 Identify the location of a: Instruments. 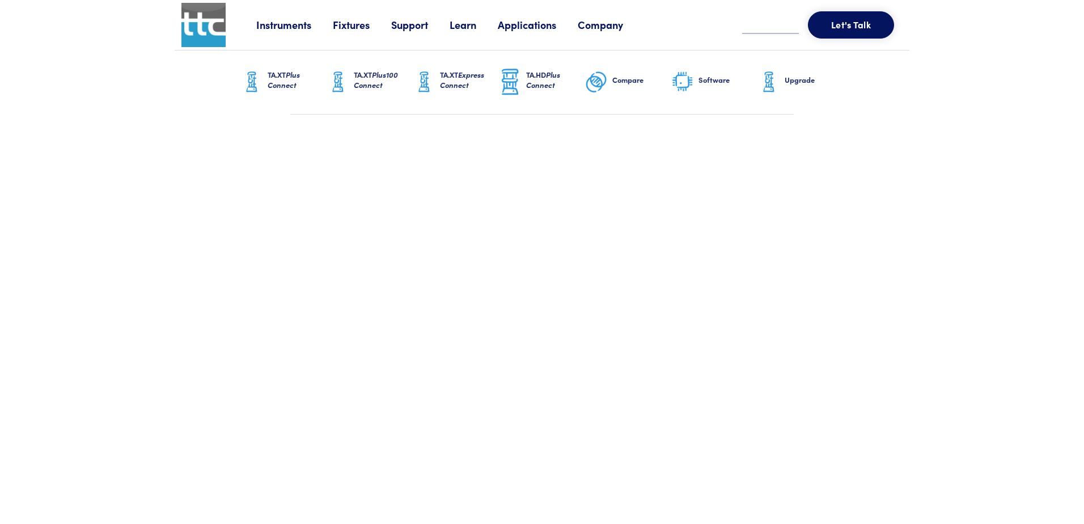
(294, 24).